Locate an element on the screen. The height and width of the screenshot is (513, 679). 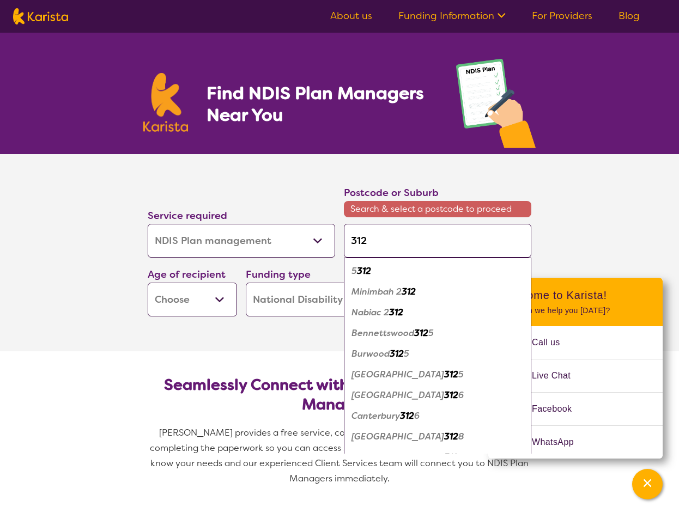
h2: Welcome to Karista! is located at coordinates (575, 295).